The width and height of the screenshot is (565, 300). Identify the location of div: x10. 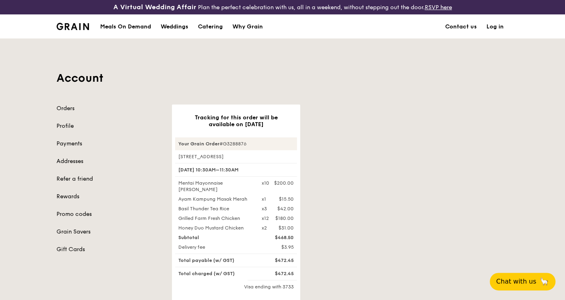
(265, 183).